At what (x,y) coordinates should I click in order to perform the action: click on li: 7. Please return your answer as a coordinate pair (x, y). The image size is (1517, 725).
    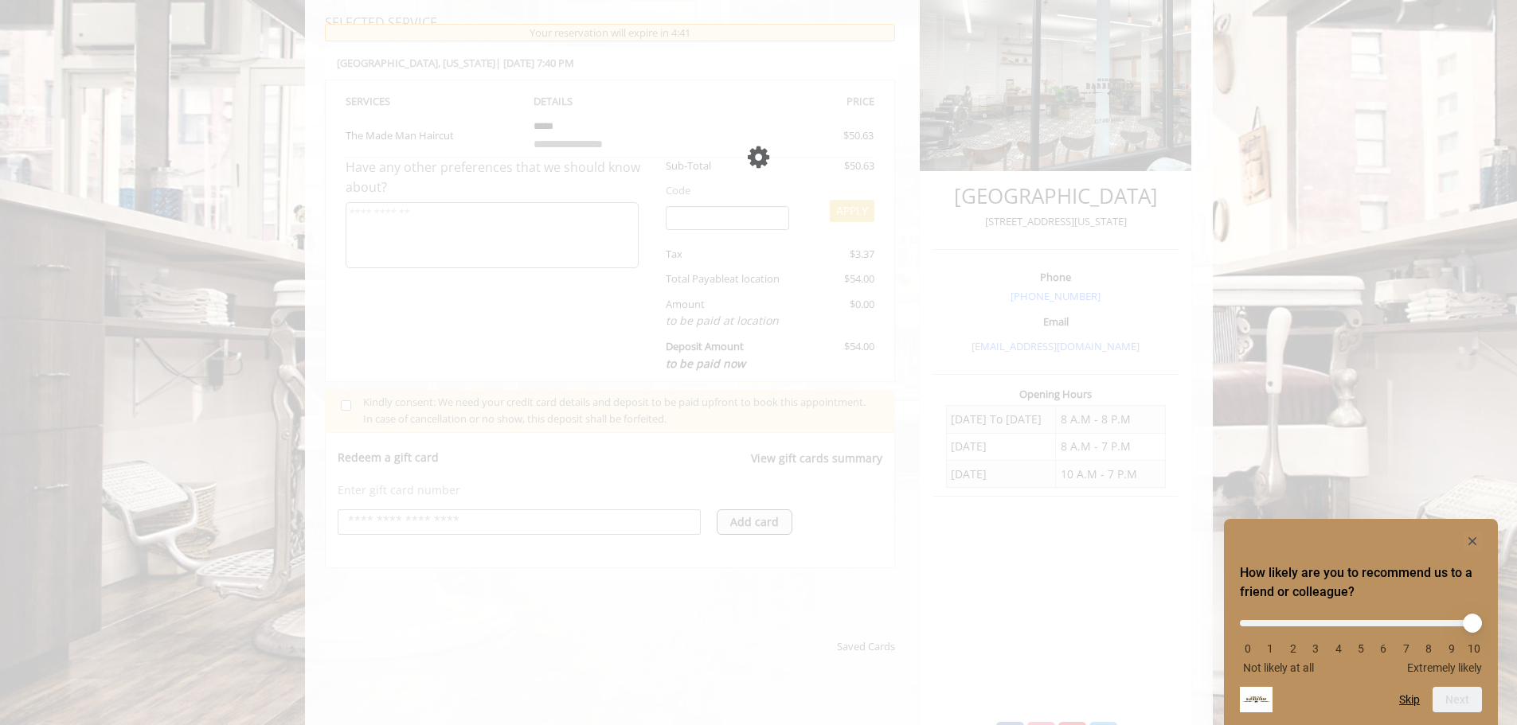
    Looking at the image, I should click on (1406, 649).